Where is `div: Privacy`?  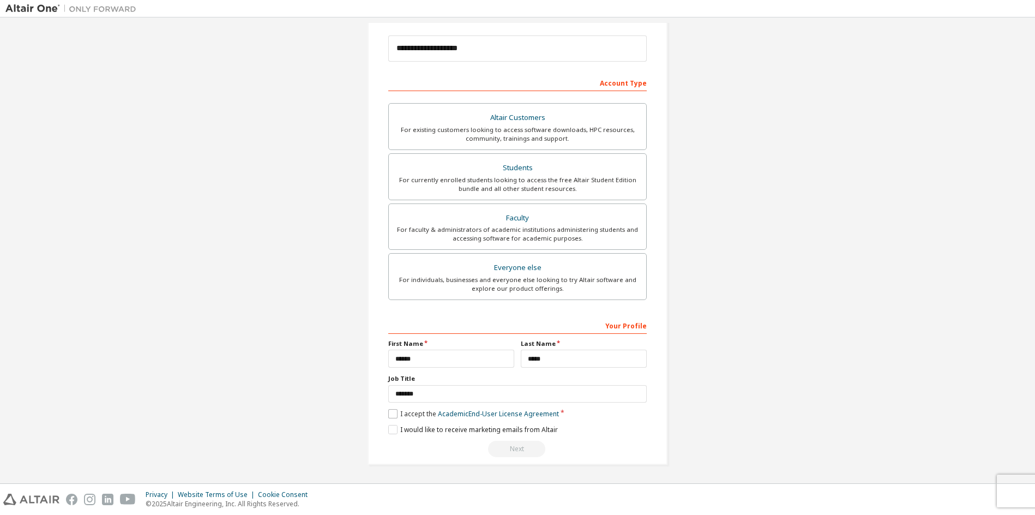 div: Privacy is located at coordinates (161, 495).